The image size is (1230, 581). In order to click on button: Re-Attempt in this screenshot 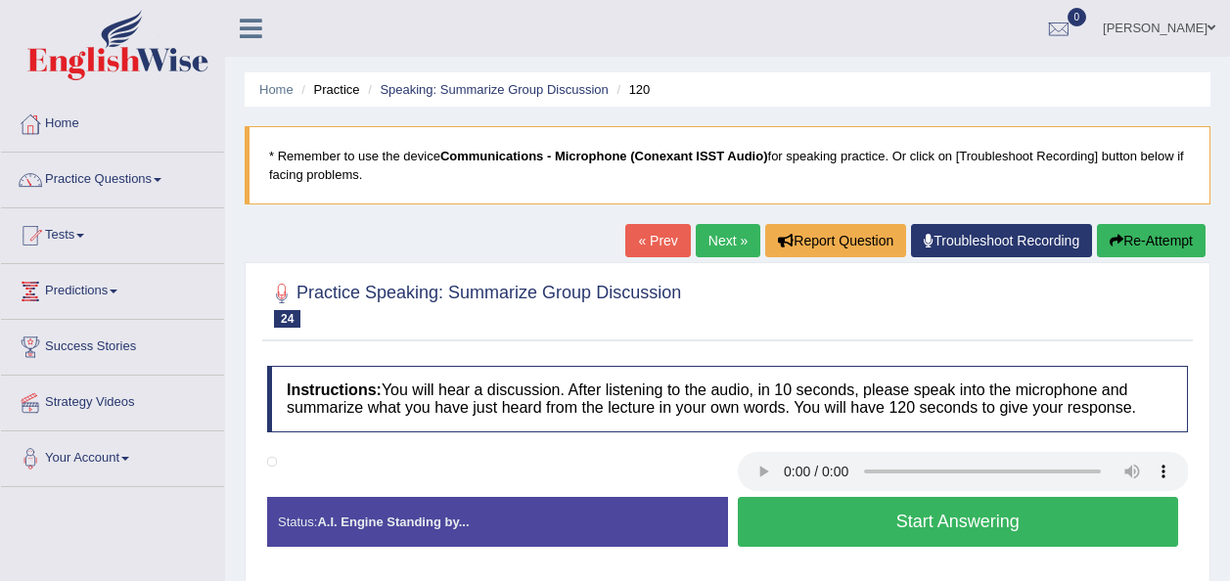, I will do `click(1151, 241)`.